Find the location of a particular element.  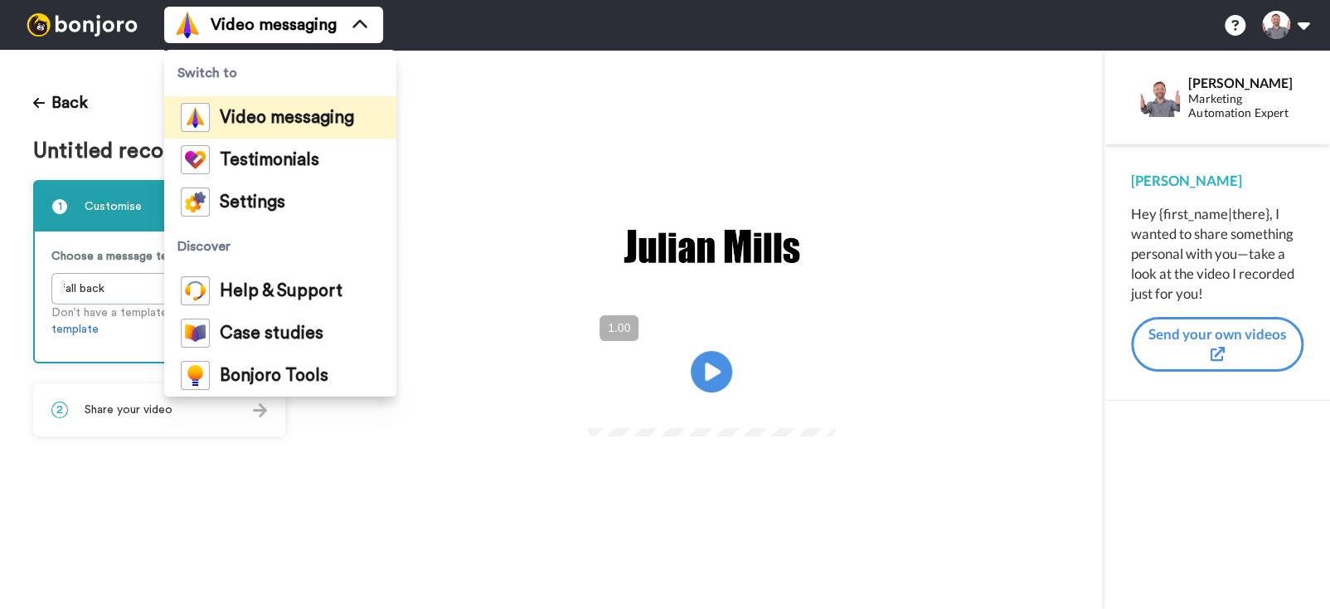

img: Profile Image is located at coordinates (1160, 97).